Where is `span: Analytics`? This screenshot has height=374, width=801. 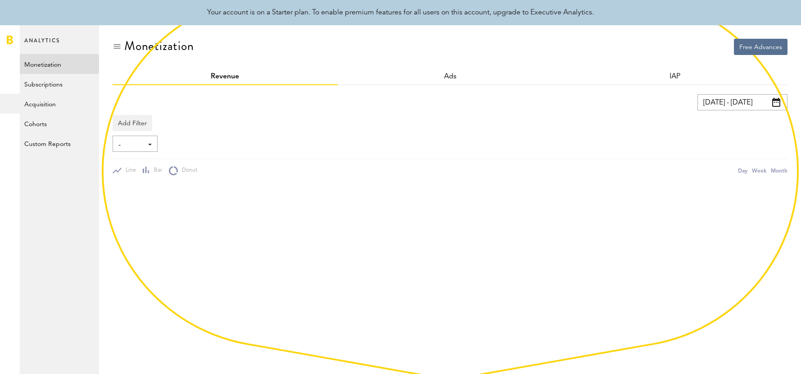 span: Analytics is located at coordinates (42, 45).